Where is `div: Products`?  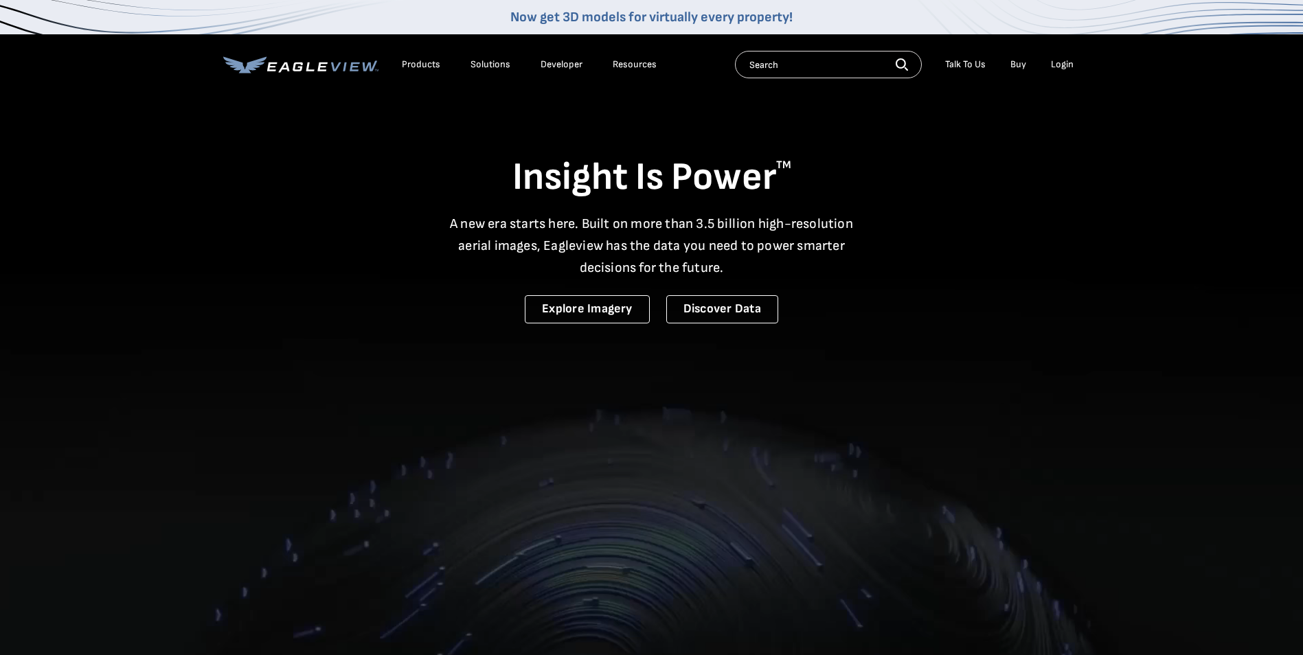 div: Products is located at coordinates (421, 65).